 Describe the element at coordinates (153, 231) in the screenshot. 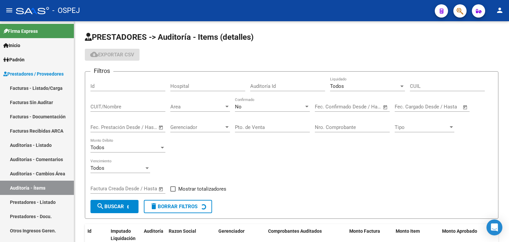

I see `span: Auditoría` at that location.